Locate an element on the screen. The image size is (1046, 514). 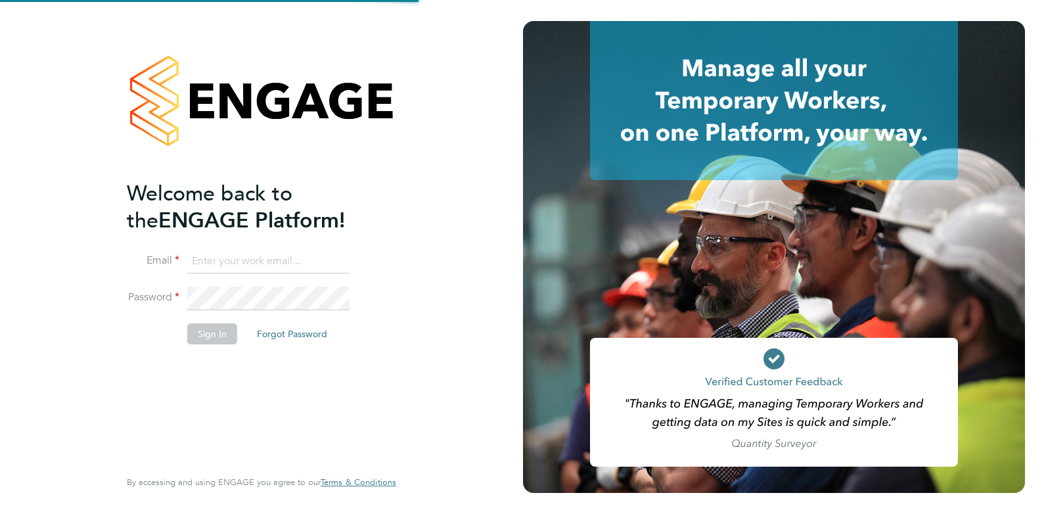
button: Sign In is located at coordinates (212, 334).